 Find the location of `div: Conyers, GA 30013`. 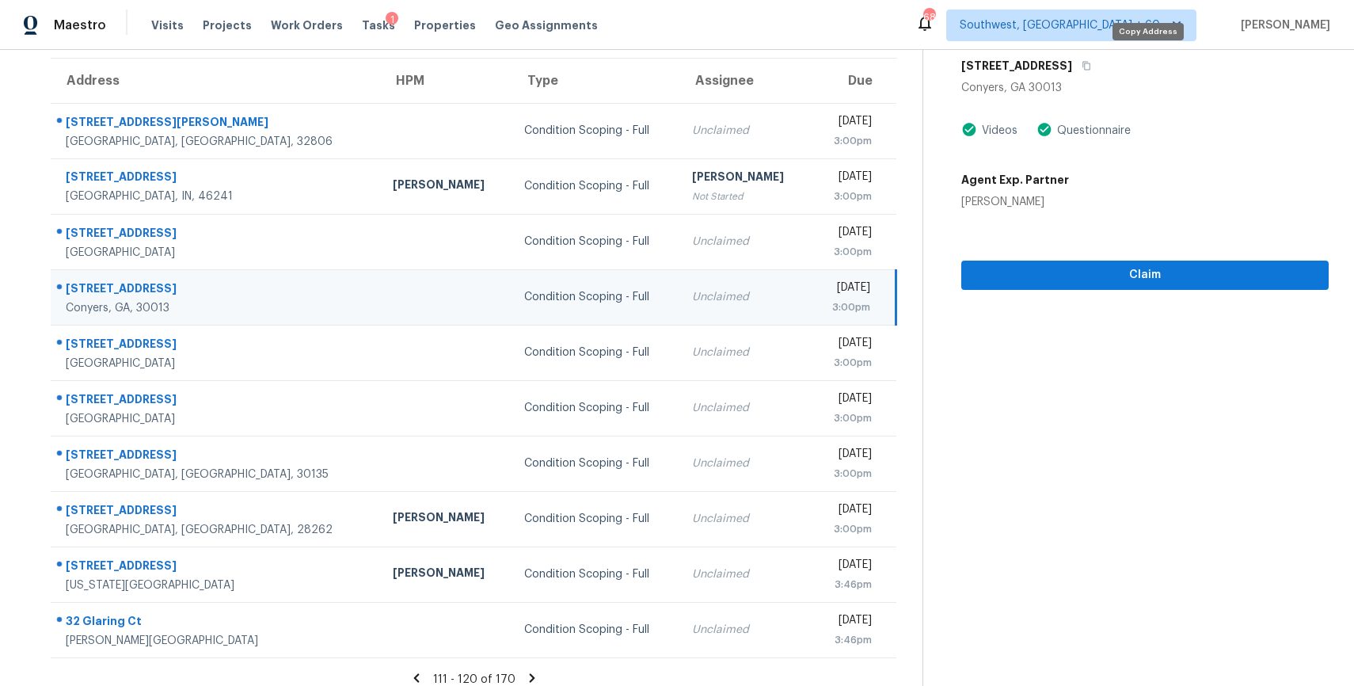

div: Conyers, GA 30013 is located at coordinates (1145, 88).